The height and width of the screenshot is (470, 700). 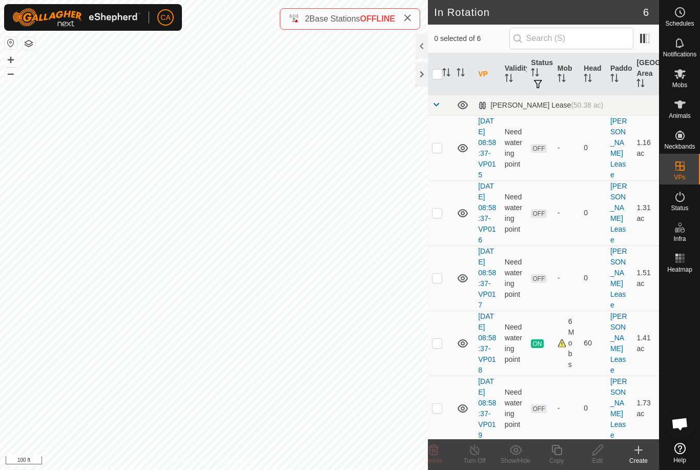 What do you see at coordinates (471, 38) in the screenshot?
I see `span: 0 selected of 6` at bounding box center [471, 38].